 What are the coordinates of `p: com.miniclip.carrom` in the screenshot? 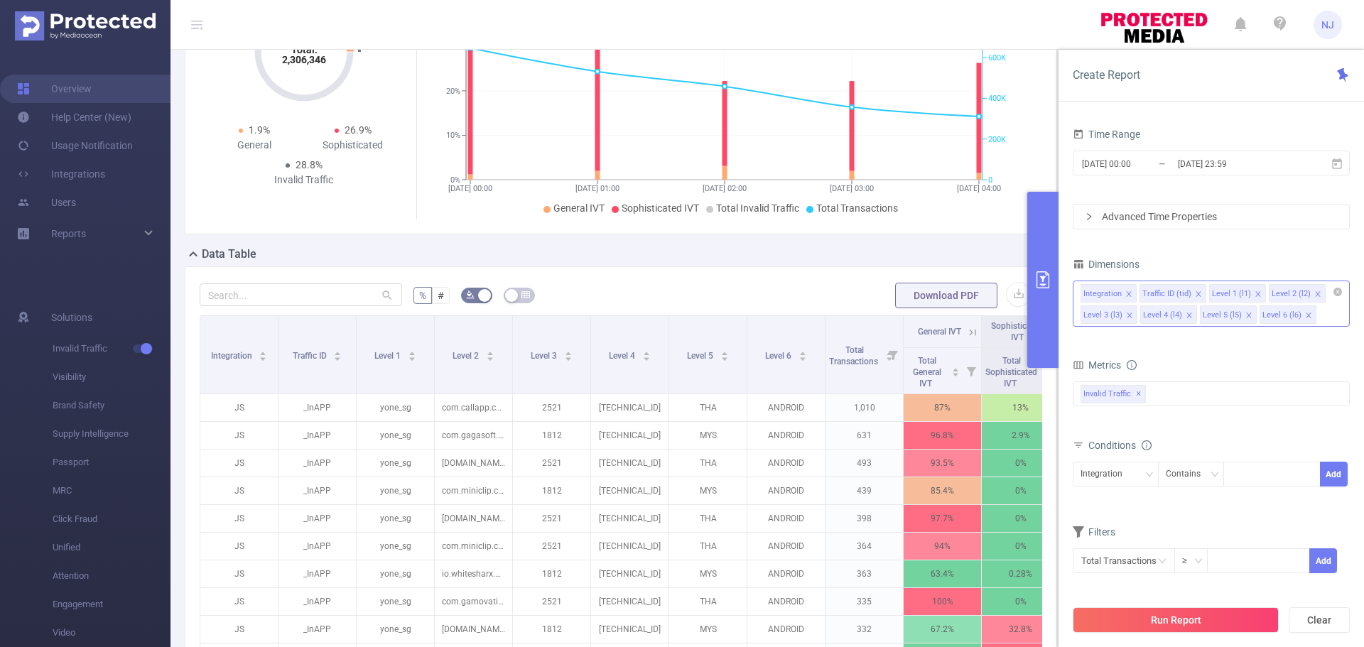 It's located at (473, 491).